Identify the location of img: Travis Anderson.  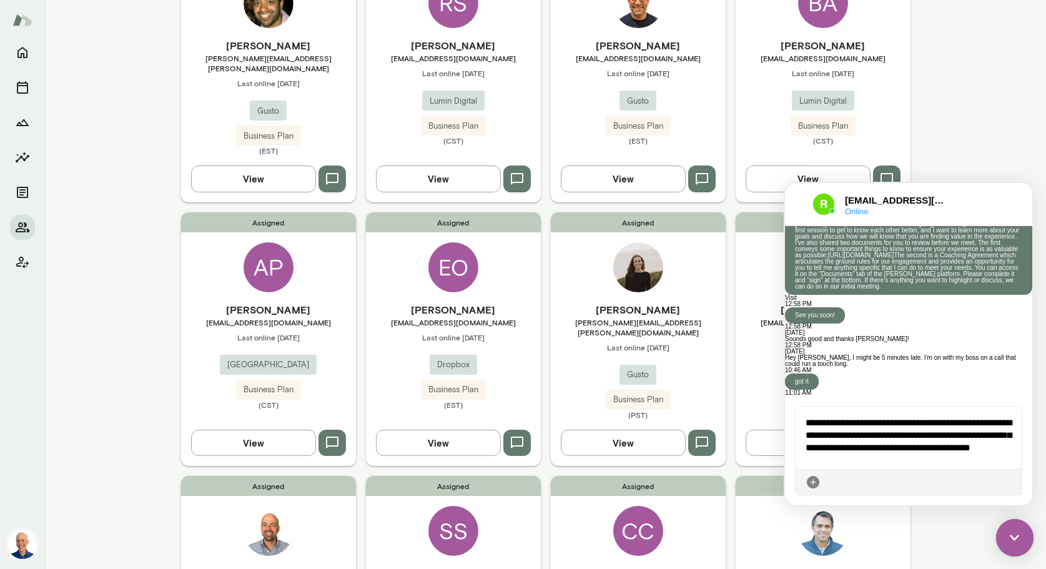
(269, 531).